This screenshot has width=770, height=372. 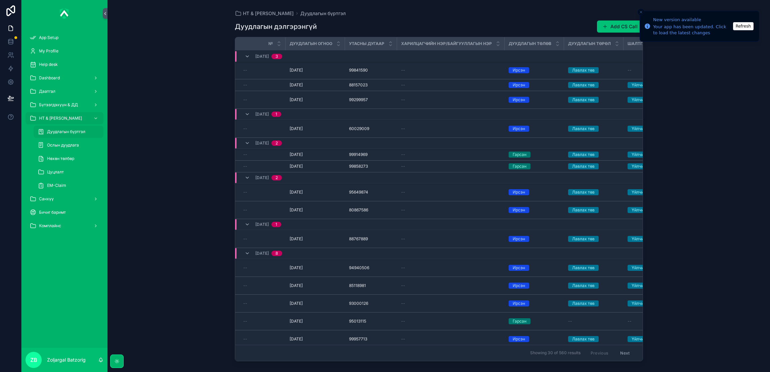 What do you see at coordinates (447, 44) in the screenshot?
I see `span: Харилцагчийн нэр/Байгууллагын нэр` at bounding box center [447, 44].